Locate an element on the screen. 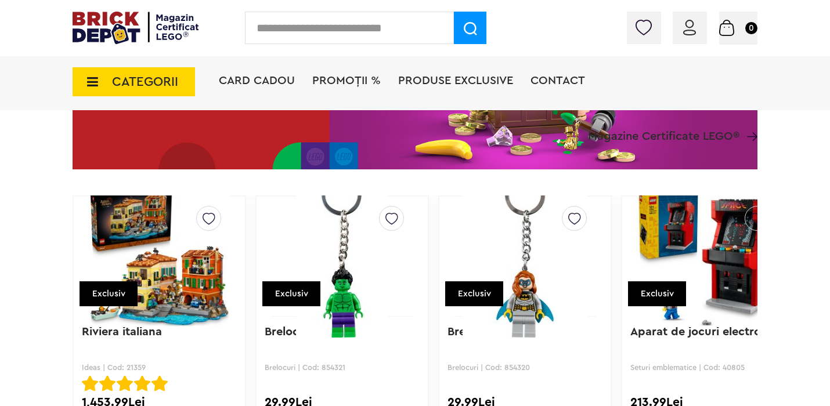 Image resolution: width=830 pixels, height=406 pixels. p: Brelocuri | Cod: 854321 is located at coordinates (342, 367).